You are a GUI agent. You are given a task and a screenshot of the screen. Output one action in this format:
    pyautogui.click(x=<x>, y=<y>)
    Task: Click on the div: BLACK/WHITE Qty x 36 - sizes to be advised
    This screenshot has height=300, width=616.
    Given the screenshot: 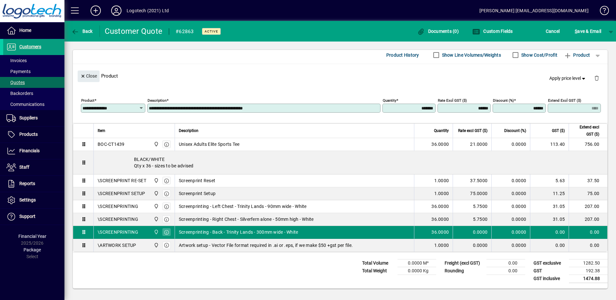 What is the action you would take?
    pyautogui.click(x=351, y=163)
    